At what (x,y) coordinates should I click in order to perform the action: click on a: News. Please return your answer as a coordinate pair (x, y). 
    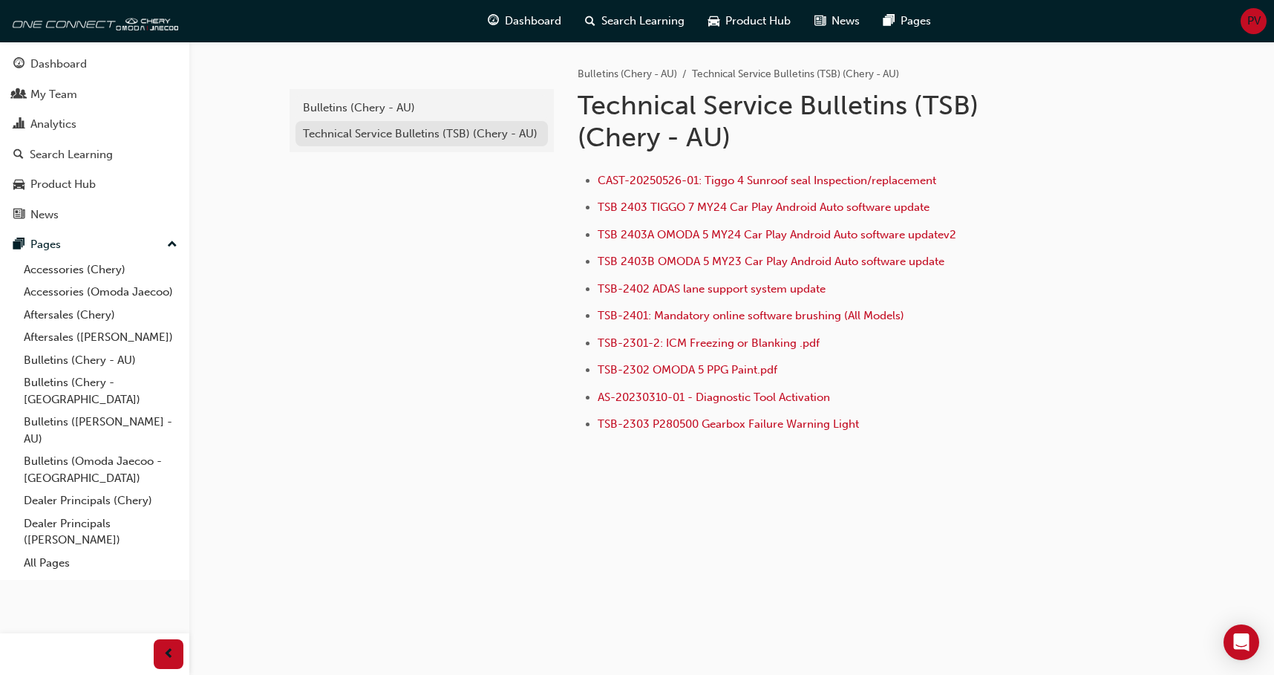
    Looking at the image, I should click on (94, 215).